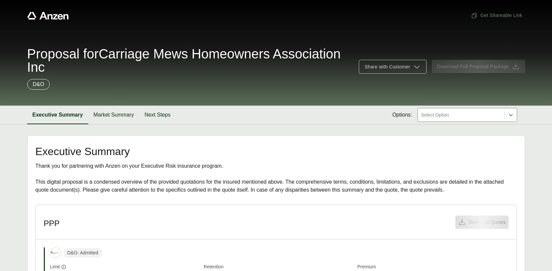  I want to click on span: Proposal for Carriage Mews Homeowners Association Inc, so click(189, 60).